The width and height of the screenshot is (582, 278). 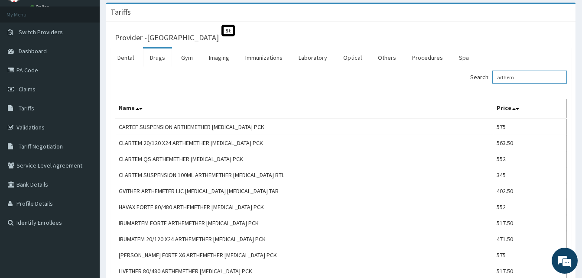 What do you see at coordinates (530, 175) in the screenshot?
I see `td: 345` at bounding box center [530, 175].